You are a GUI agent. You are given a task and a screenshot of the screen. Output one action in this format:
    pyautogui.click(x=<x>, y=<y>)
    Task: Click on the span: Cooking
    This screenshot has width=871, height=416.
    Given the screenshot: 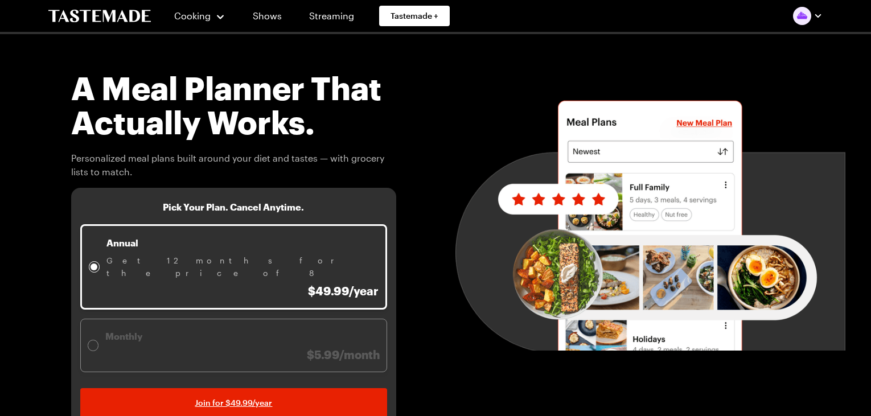 What is the action you would take?
    pyautogui.click(x=192, y=15)
    